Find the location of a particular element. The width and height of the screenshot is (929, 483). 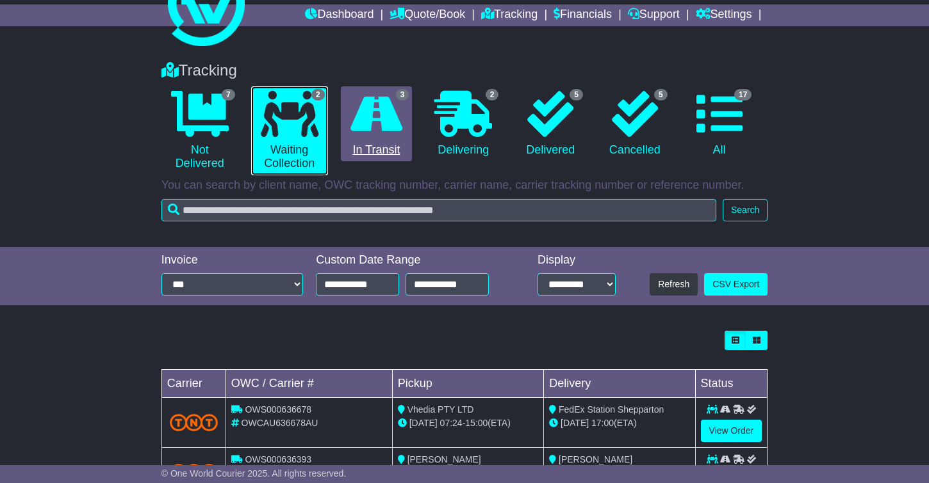

div: Custom Date Range is located at coordinates (412, 261).